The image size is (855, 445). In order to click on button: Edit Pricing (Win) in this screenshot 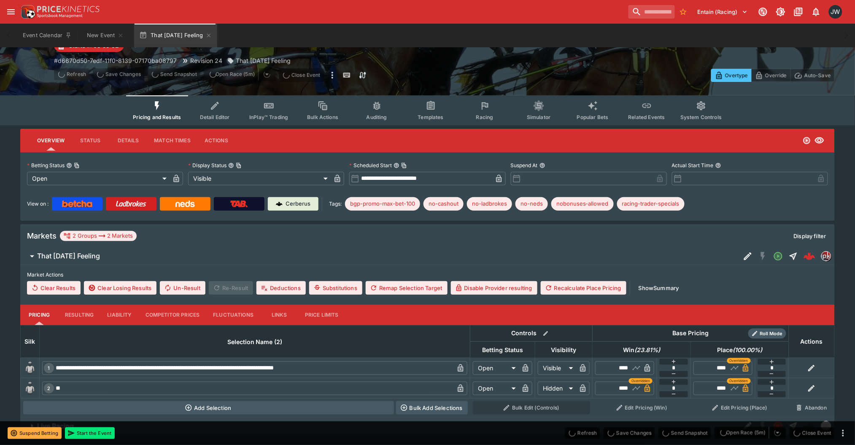, I will do `click(641, 407)`.